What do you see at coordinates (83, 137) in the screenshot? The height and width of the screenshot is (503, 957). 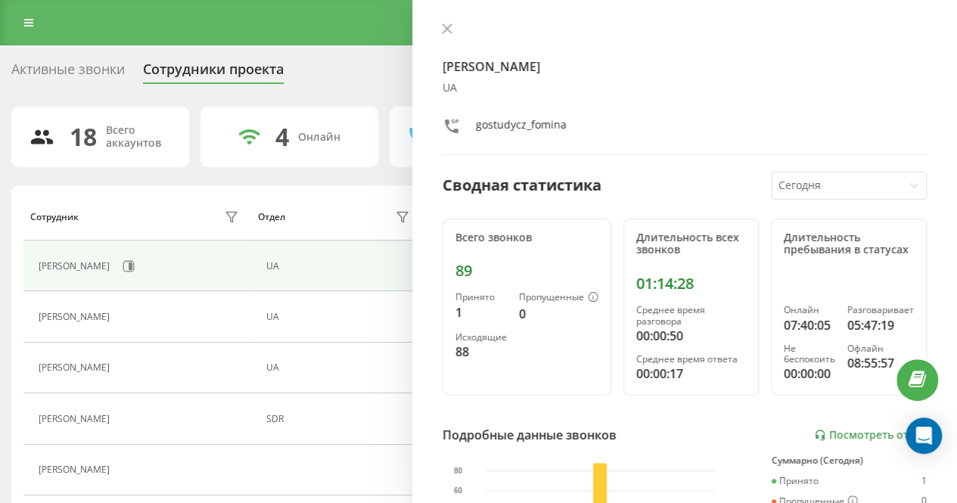 I see `div: 18` at bounding box center [83, 137].